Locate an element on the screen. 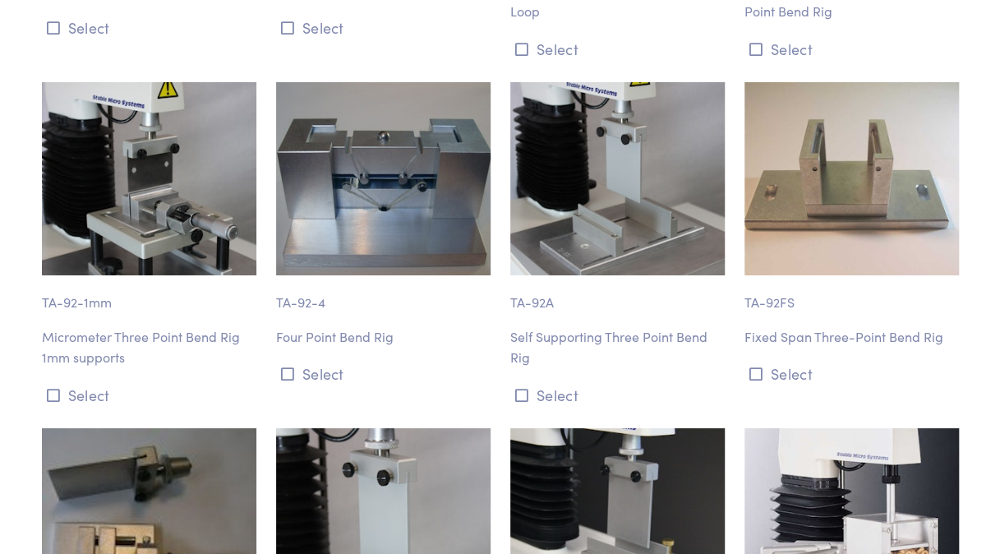 The image size is (1000, 554). p: TA-92-4 is located at coordinates (383, 294).